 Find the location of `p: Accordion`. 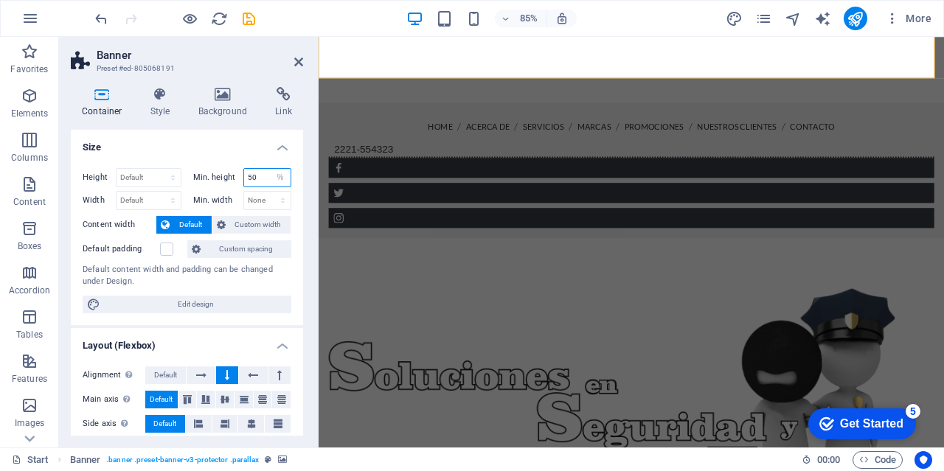

p: Accordion is located at coordinates (30, 291).